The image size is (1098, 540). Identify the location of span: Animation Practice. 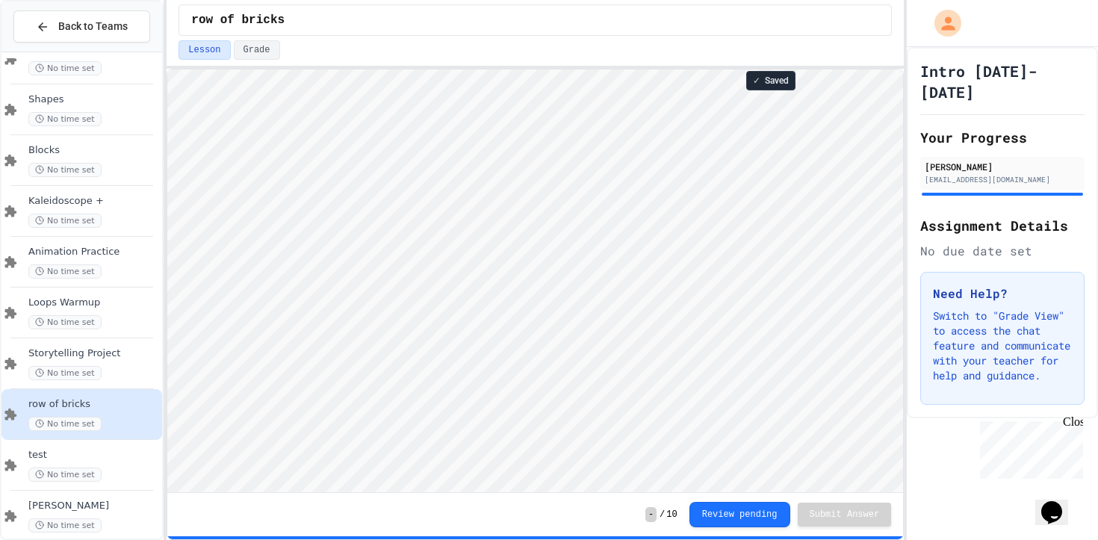
(93, 252).